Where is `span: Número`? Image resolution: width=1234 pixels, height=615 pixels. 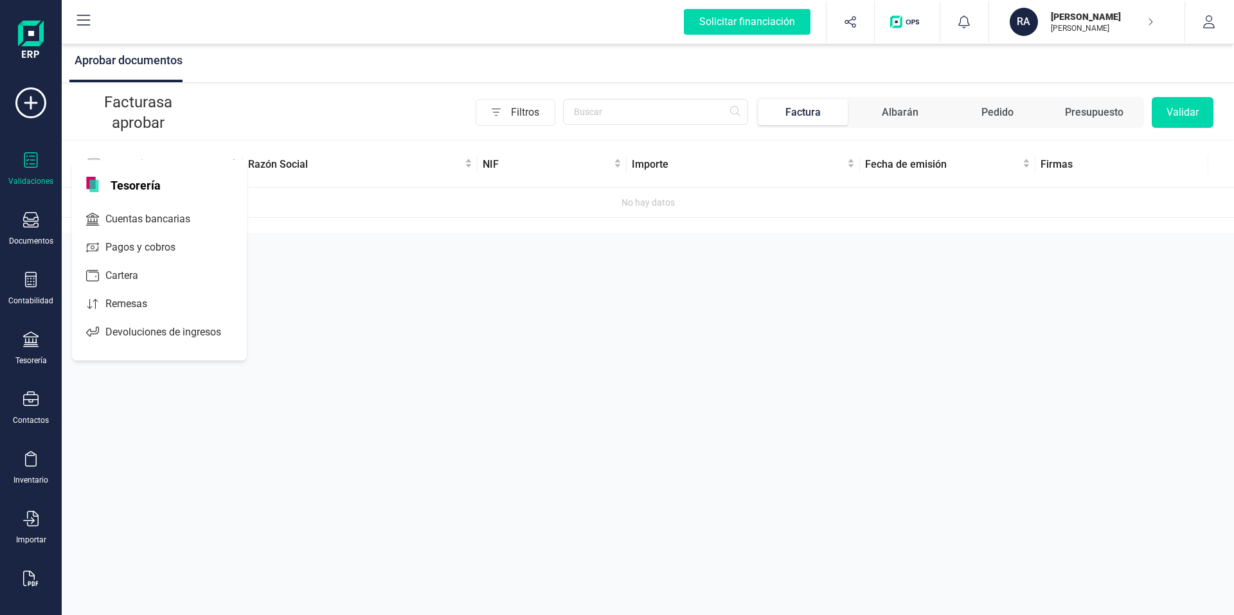
span: Número is located at coordinates (179, 164).